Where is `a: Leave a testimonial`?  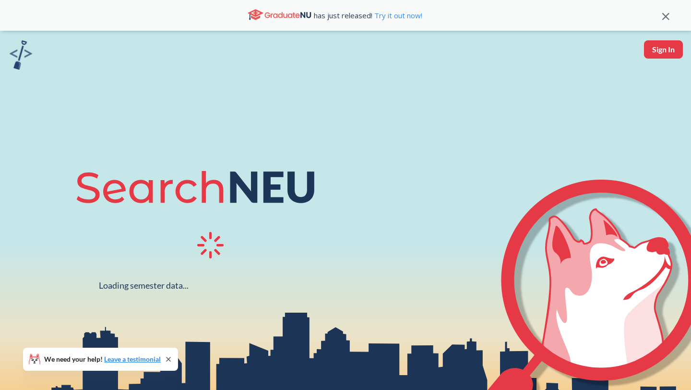
a: Leave a testimonial is located at coordinates (132, 358).